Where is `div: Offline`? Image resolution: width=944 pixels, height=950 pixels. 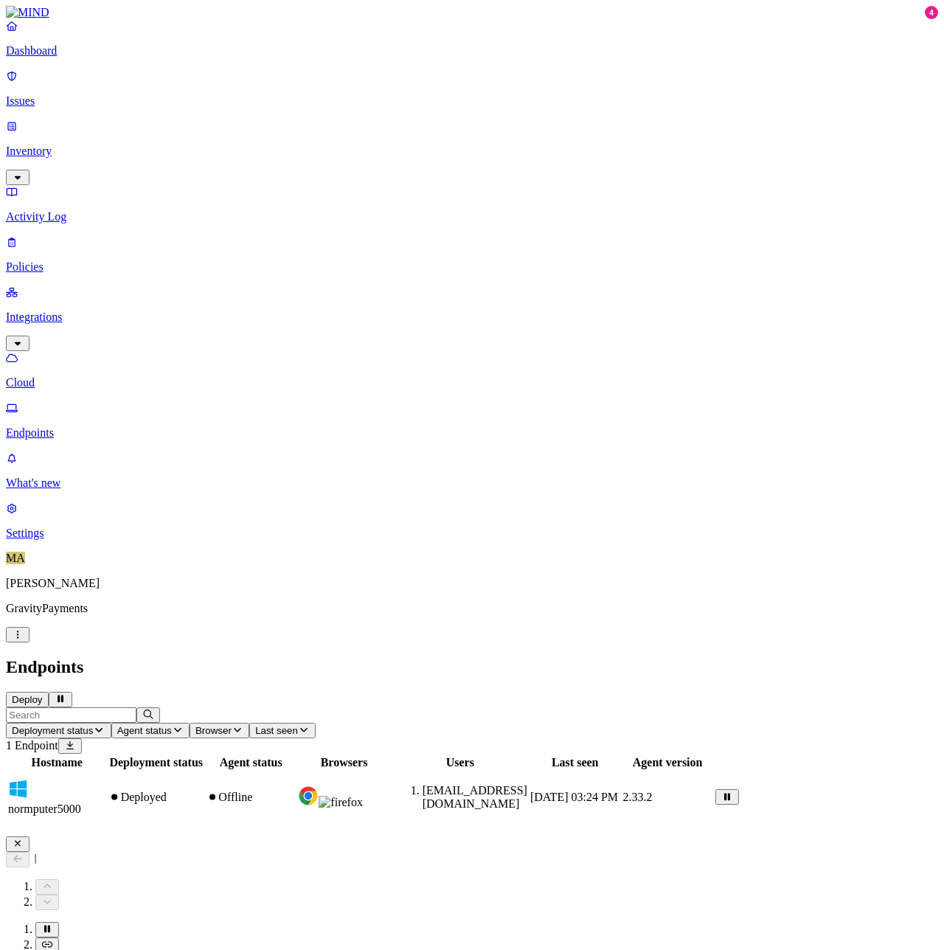 div: Offline is located at coordinates (251, 797).